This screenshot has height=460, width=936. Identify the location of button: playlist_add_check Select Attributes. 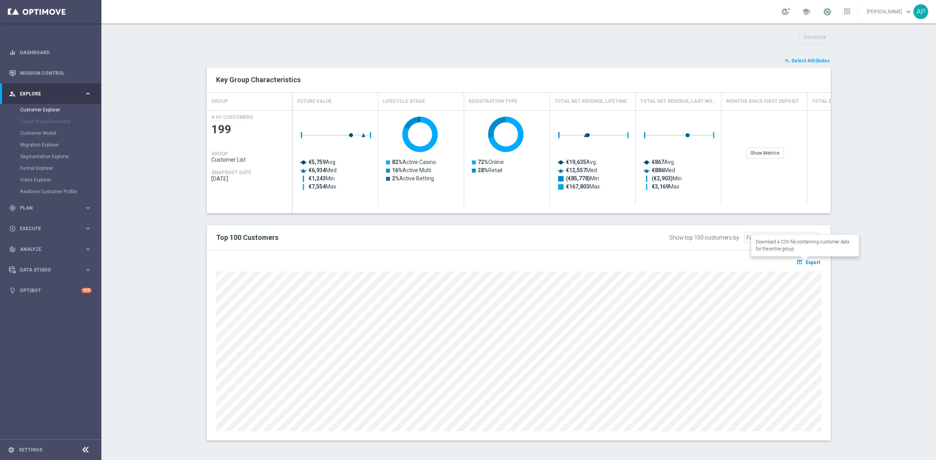
(807, 61).